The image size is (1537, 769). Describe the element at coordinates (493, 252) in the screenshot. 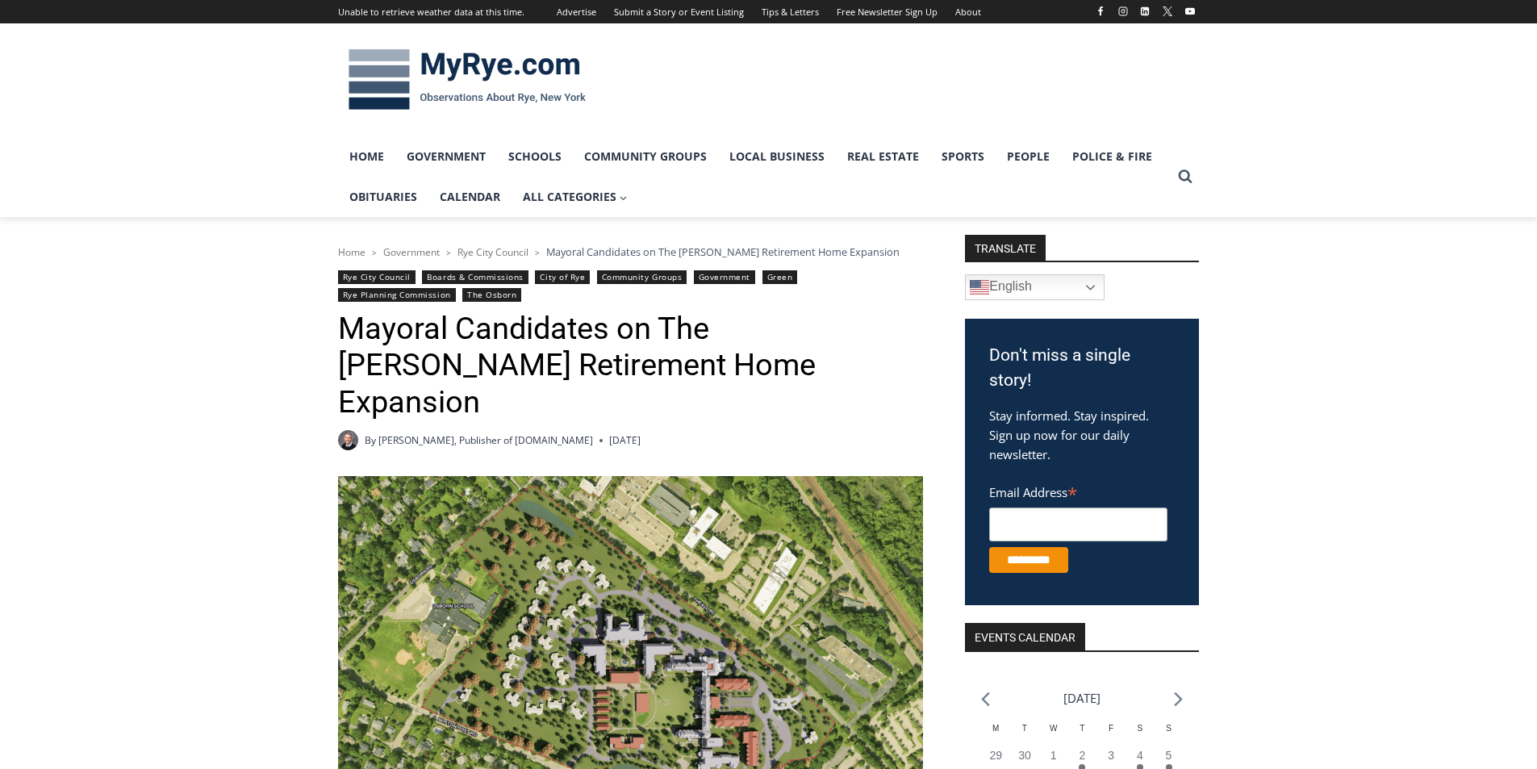

I see `span: Rye City Council` at that location.